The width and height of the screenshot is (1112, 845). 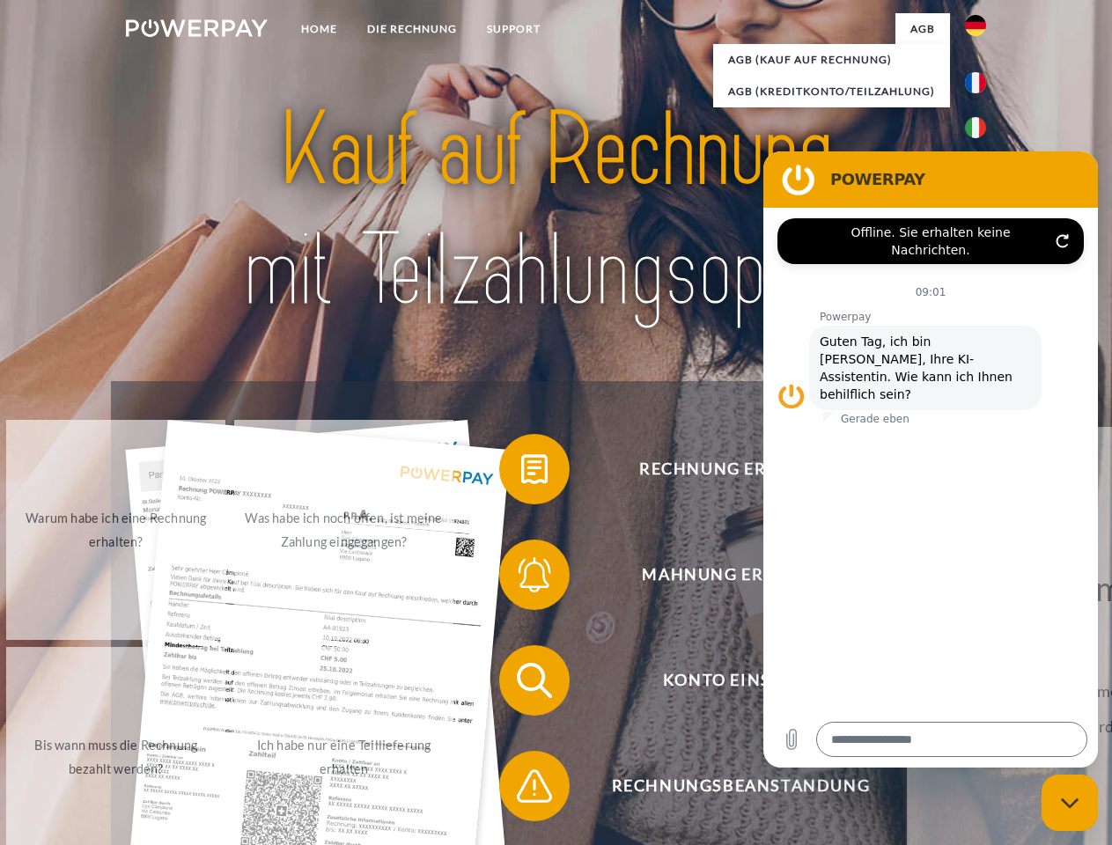 What do you see at coordinates (115, 530) in the screenshot?
I see `div: Warum habe ich eine Rechnung erhalten?` at bounding box center [115, 530].